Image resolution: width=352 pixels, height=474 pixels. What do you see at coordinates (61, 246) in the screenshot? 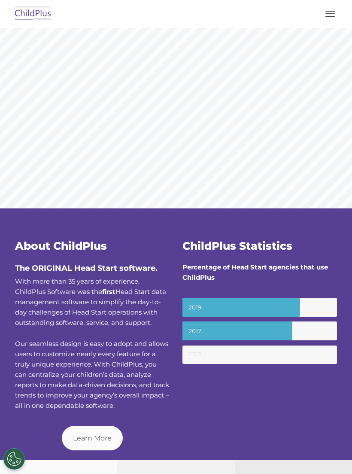
I see `span: About ChildPlus` at bounding box center [61, 246].